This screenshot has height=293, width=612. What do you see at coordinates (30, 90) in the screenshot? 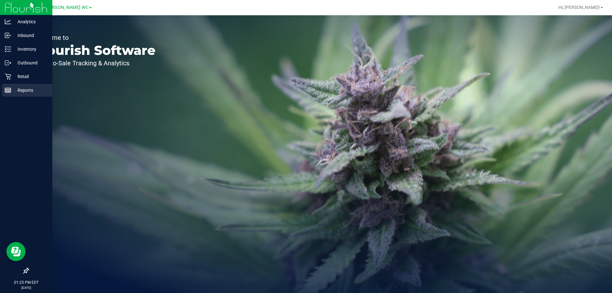
I see `p: Reports` at bounding box center [30, 90].